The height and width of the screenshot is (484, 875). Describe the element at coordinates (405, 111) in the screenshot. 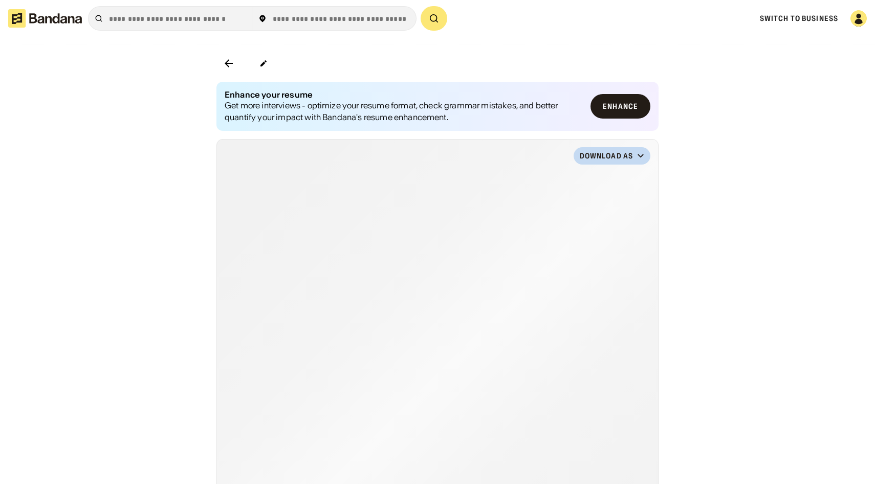

I see `div: Get more interviews - optimize your resume format, check grammar mistakes, and better quantify yo...` at that location.